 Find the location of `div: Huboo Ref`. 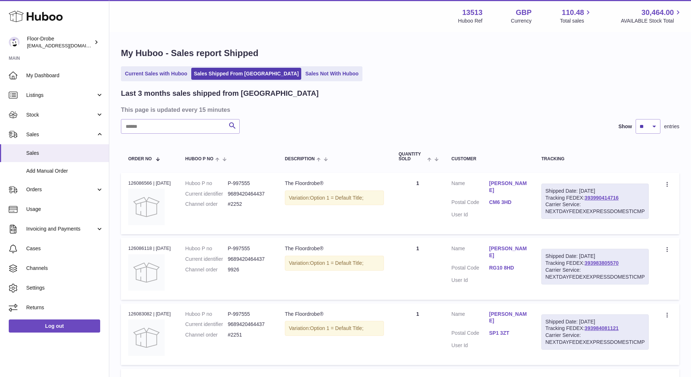

div: Huboo Ref is located at coordinates (470, 21).